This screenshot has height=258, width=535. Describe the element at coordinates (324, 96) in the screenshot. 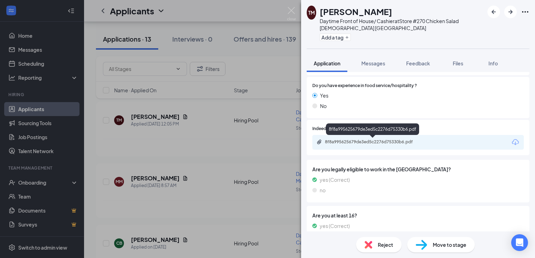

I see `span: Yes` at that location.